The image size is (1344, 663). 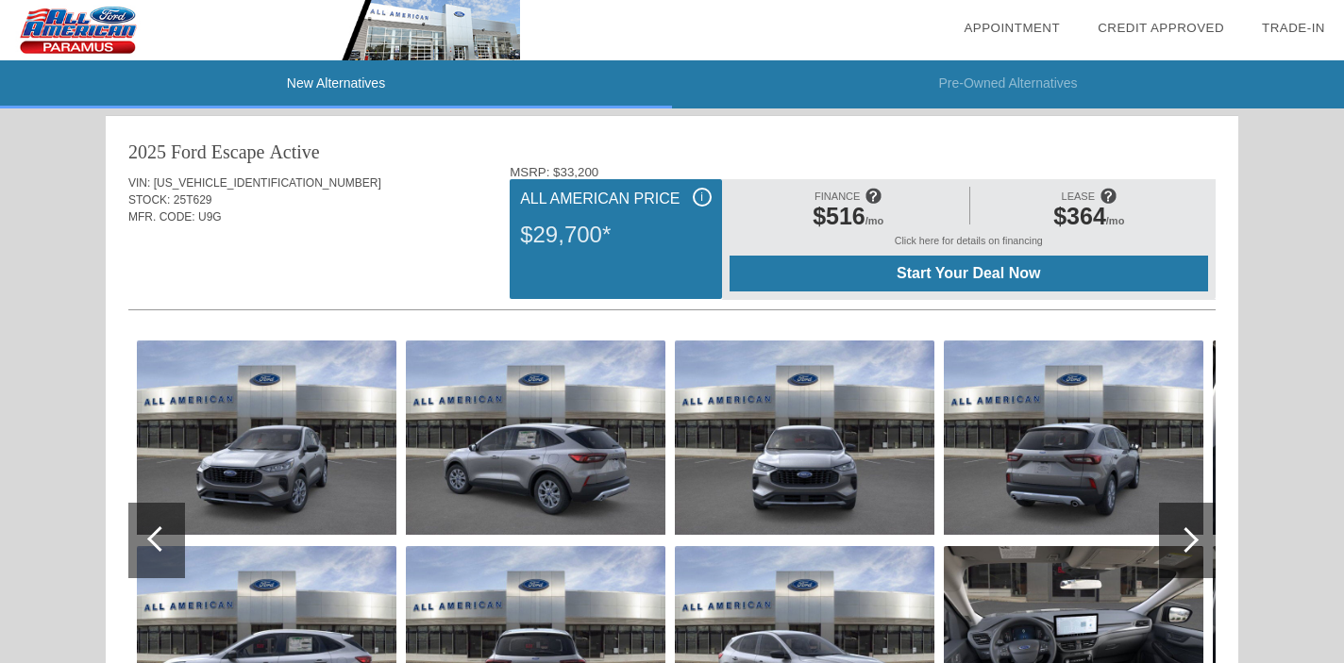 What do you see at coordinates (615, 235) in the screenshot?
I see `div: $29,700*` at bounding box center [615, 235].